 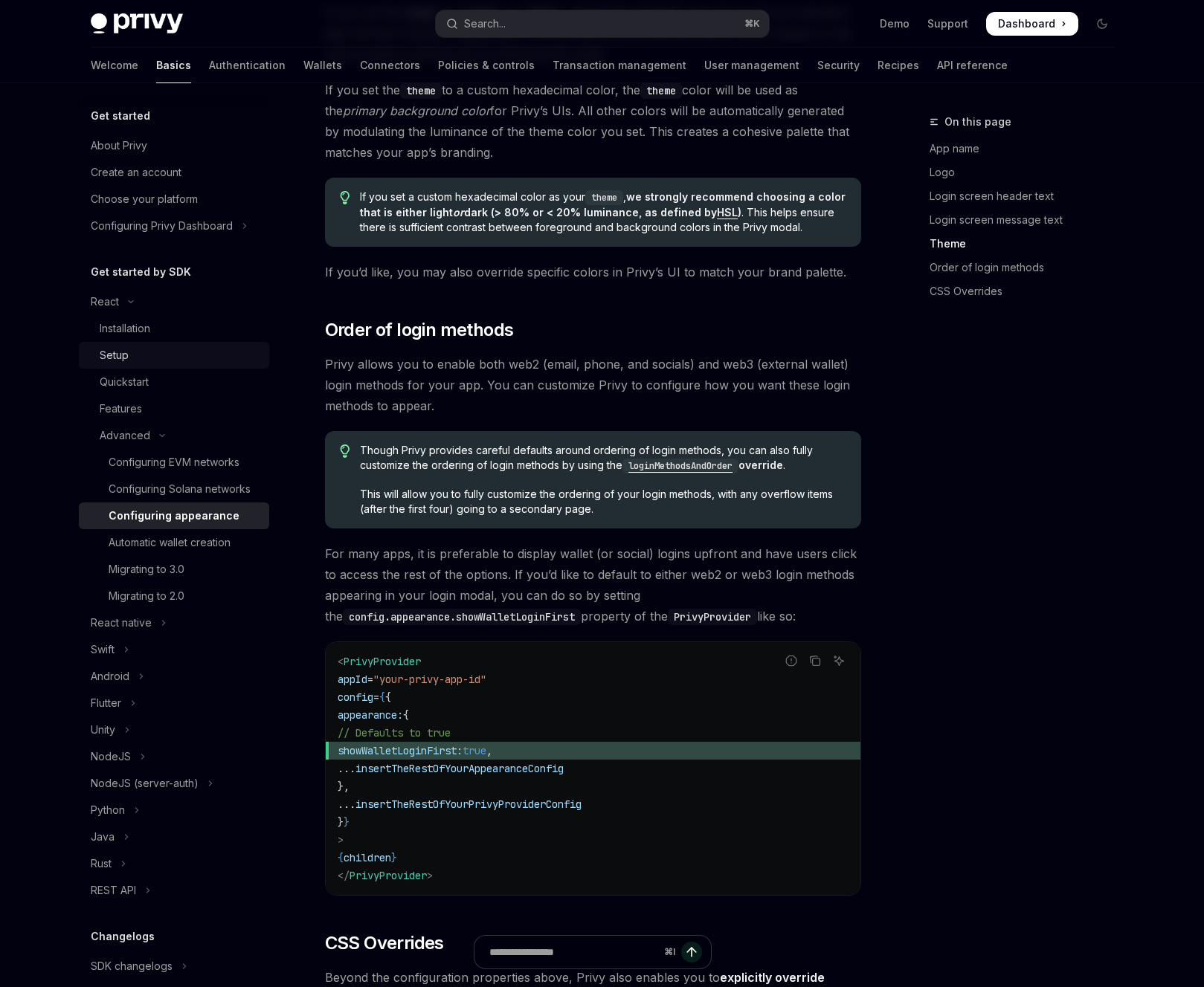 What do you see at coordinates (174, 730) in the screenshot?
I see `button: Toggle Unity section` at bounding box center [174, 730].